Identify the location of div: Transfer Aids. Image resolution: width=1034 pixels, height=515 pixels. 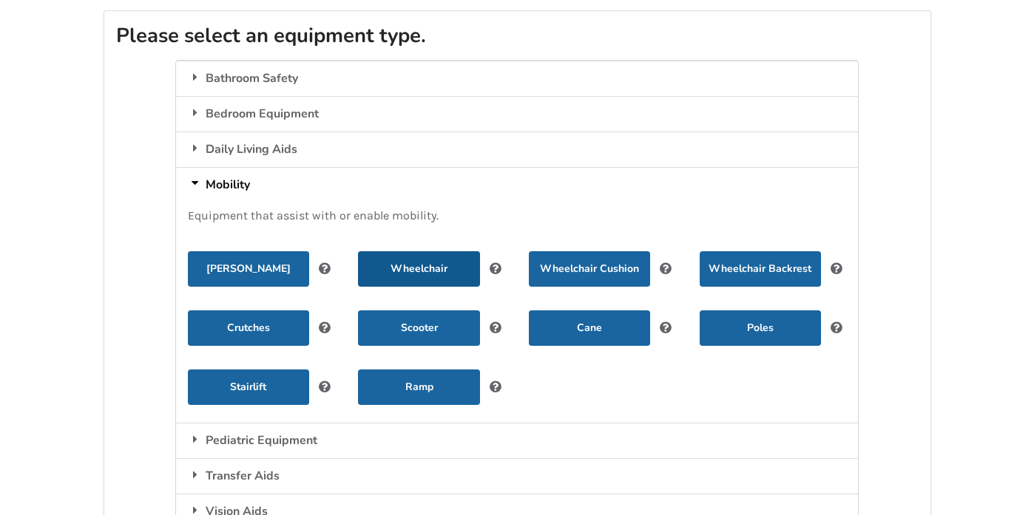
(517, 476).